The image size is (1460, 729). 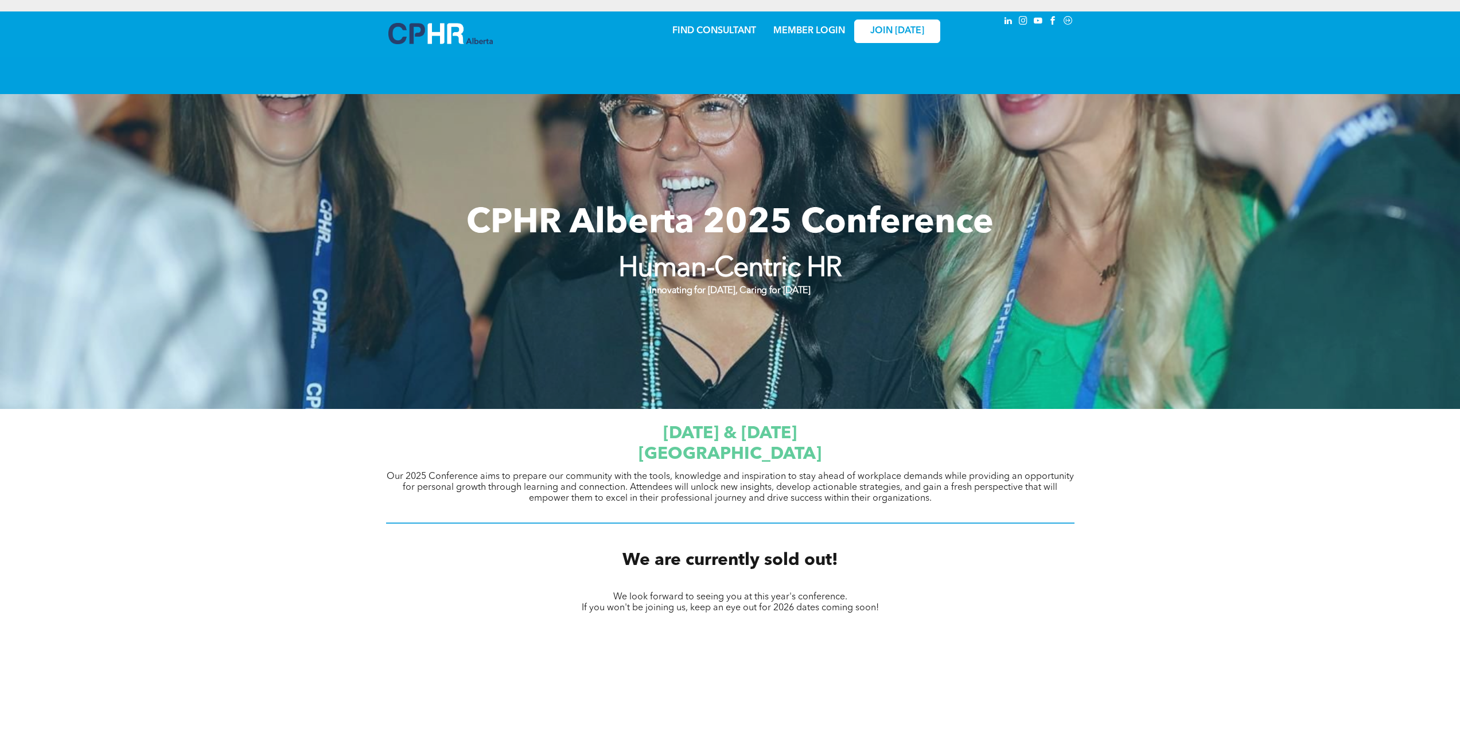 I want to click on a: facebook, so click(x=1054, y=22).